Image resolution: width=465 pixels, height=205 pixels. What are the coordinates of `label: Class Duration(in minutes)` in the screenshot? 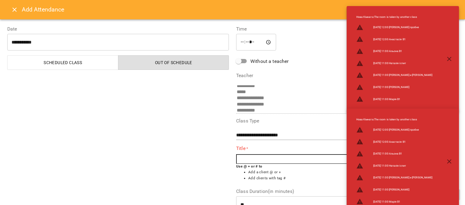 It's located at (347, 192).